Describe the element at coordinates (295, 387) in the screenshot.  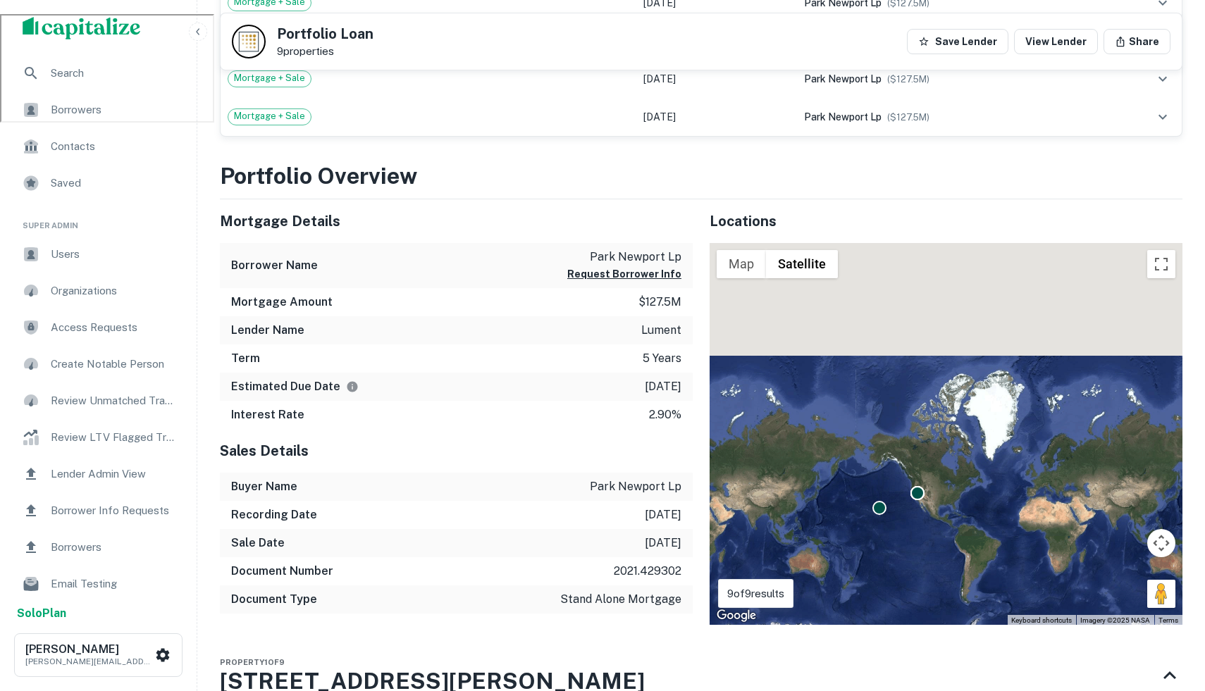
I see `h6: Estimated Due Date` at that location.